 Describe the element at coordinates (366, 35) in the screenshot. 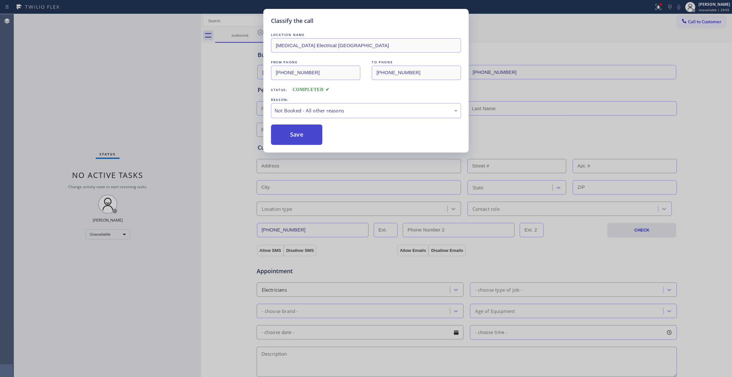

I see `div: LOCATION NAME` at that location.